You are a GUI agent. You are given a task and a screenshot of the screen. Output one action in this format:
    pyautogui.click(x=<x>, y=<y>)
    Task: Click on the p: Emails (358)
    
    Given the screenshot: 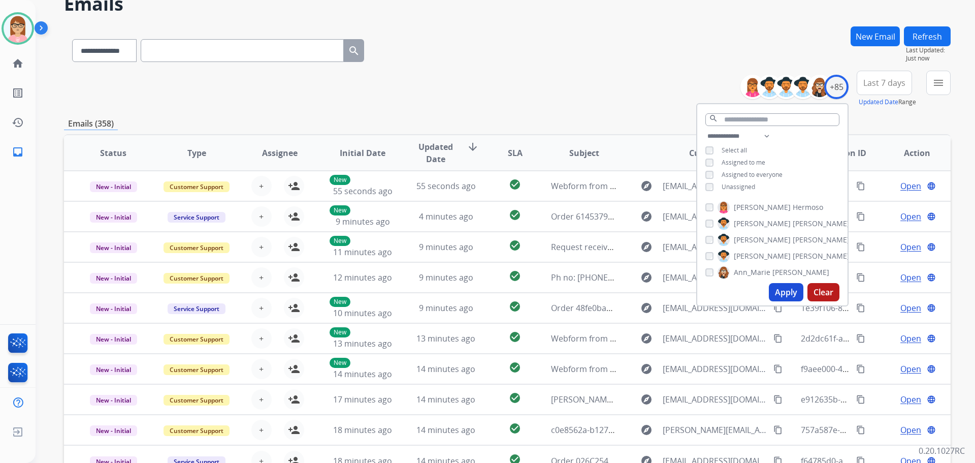 What is the action you would take?
    pyautogui.click(x=91, y=123)
    